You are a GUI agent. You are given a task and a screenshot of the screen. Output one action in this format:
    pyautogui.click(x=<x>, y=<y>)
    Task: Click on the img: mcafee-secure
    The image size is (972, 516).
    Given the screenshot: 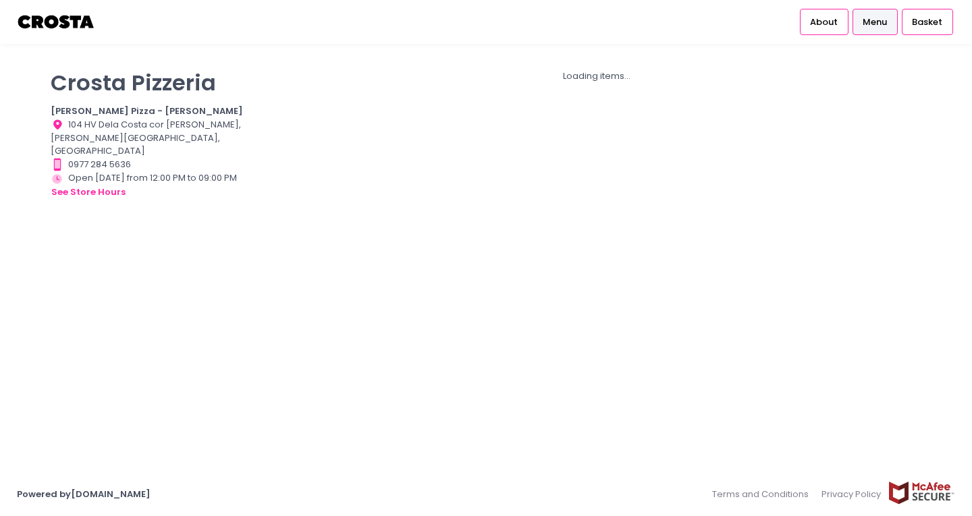 What is the action you would take?
    pyautogui.click(x=921, y=493)
    